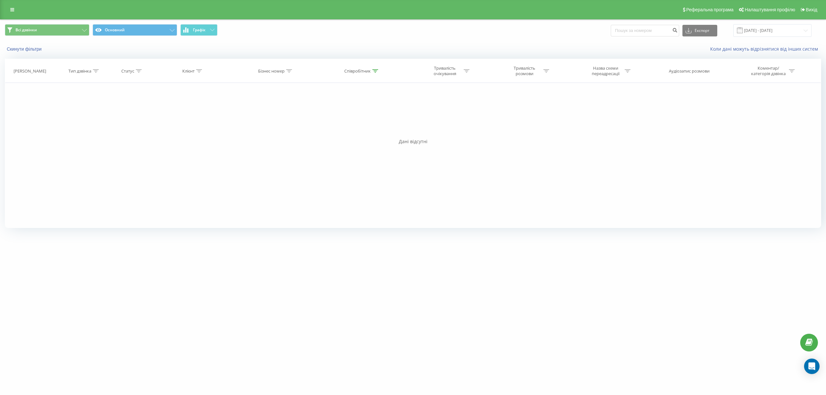  I want to click on div: Open Intercom Messenger, so click(812, 367).